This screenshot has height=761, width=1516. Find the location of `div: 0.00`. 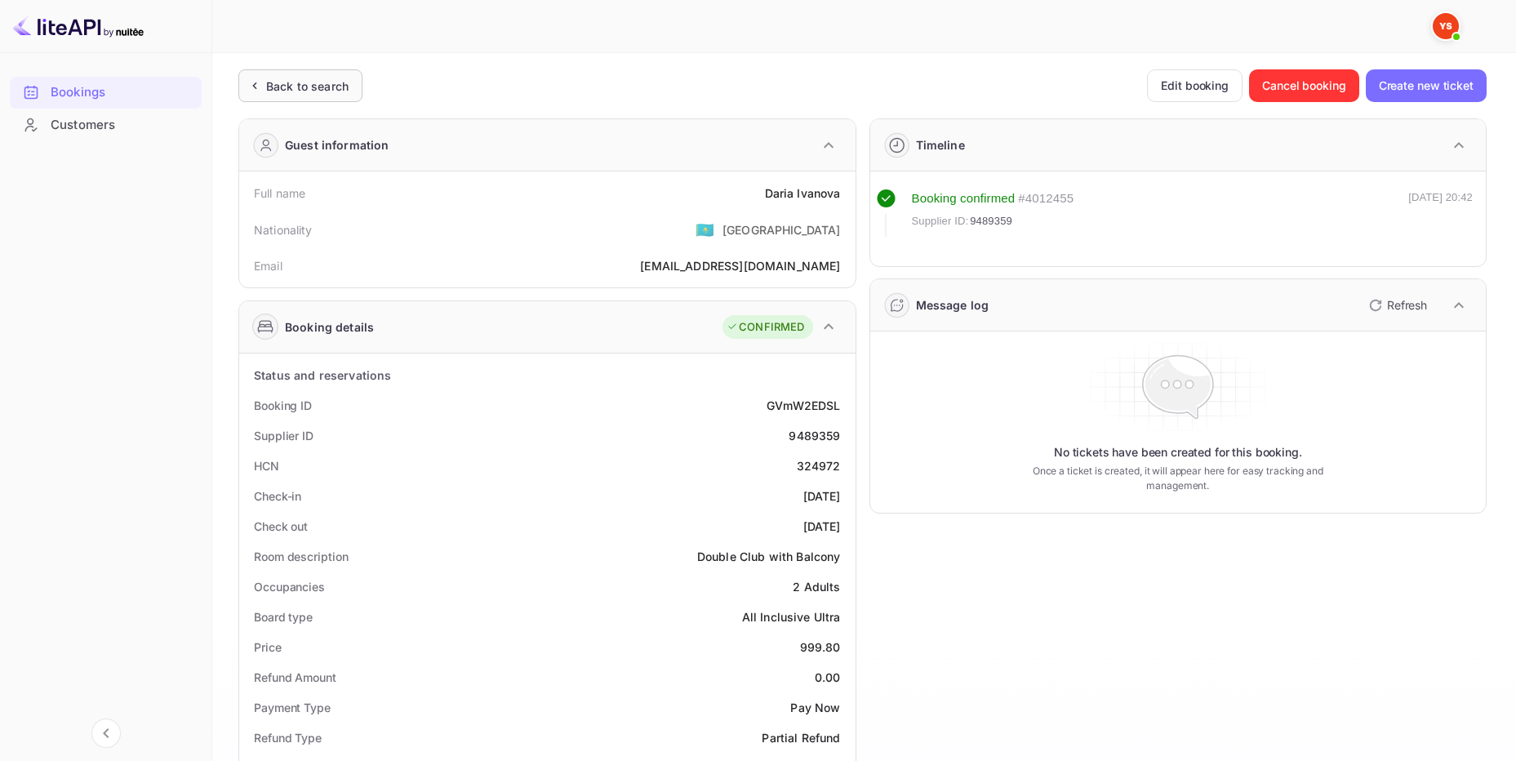

div: 0.00 is located at coordinates (828, 677).